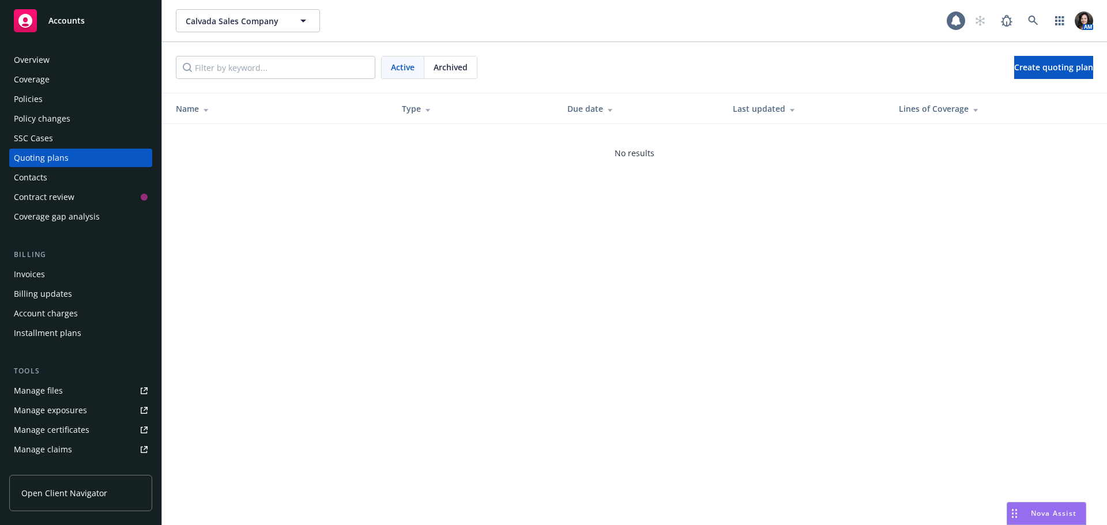  Describe the element at coordinates (641, 108) in the screenshot. I see `div: Due date` at that location.